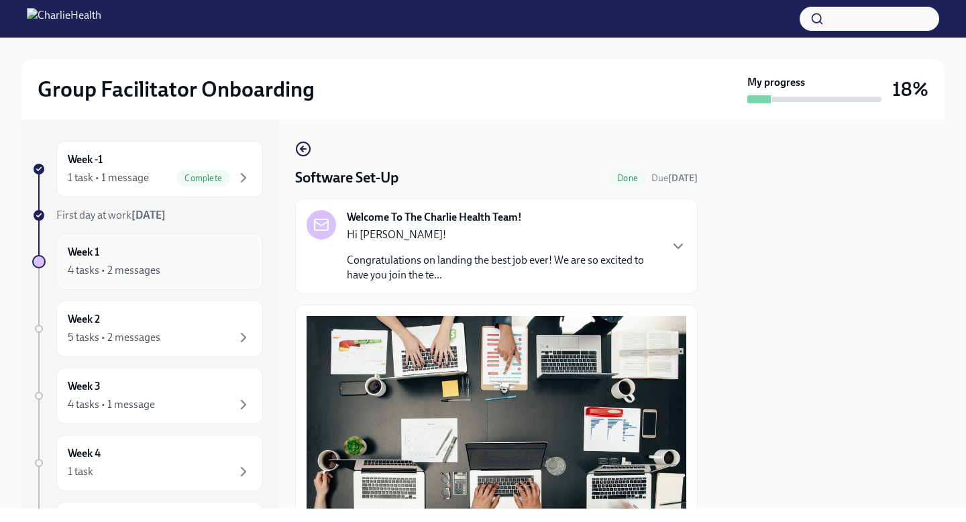 The image size is (966, 522). What do you see at coordinates (114, 338) in the screenshot?
I see `div: 5 tasks • 2 messages` at bounding box center [114, 338].